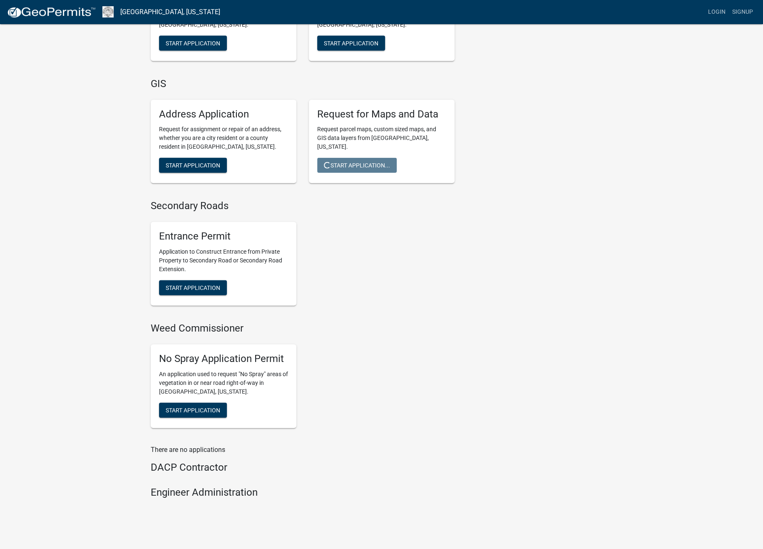  Describe the element at coordinates (382, 114) in the screenshot. I see `h5: Request for Maps and Data` at that location.